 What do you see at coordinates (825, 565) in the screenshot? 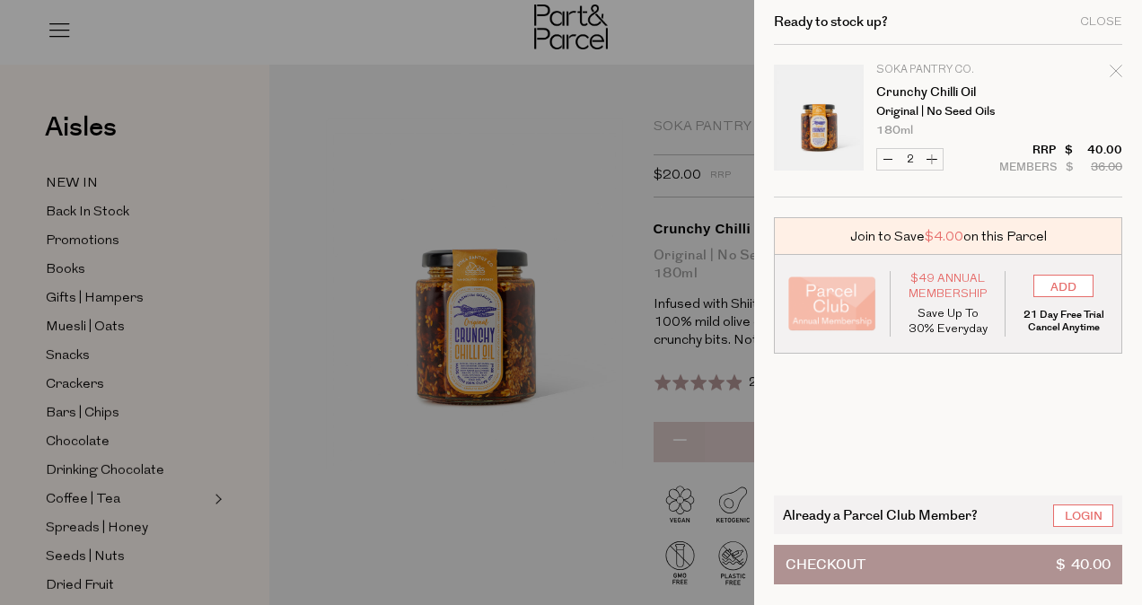
I see `span: Checkout` at bounding box center [825, 565].